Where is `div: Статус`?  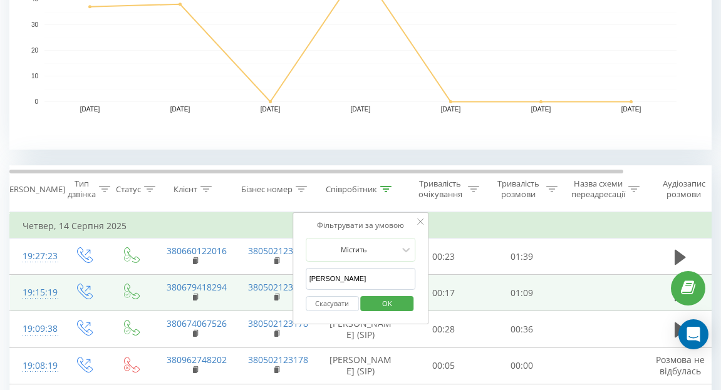 div: Статус is located at coordinates (128, 189).